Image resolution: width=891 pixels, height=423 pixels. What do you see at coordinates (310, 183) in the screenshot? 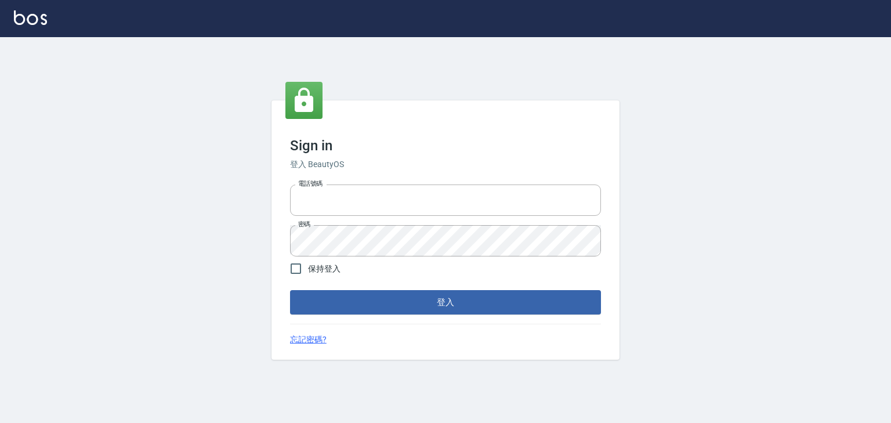
I see `label: 電話號碼` at bounding box center [310, 183].